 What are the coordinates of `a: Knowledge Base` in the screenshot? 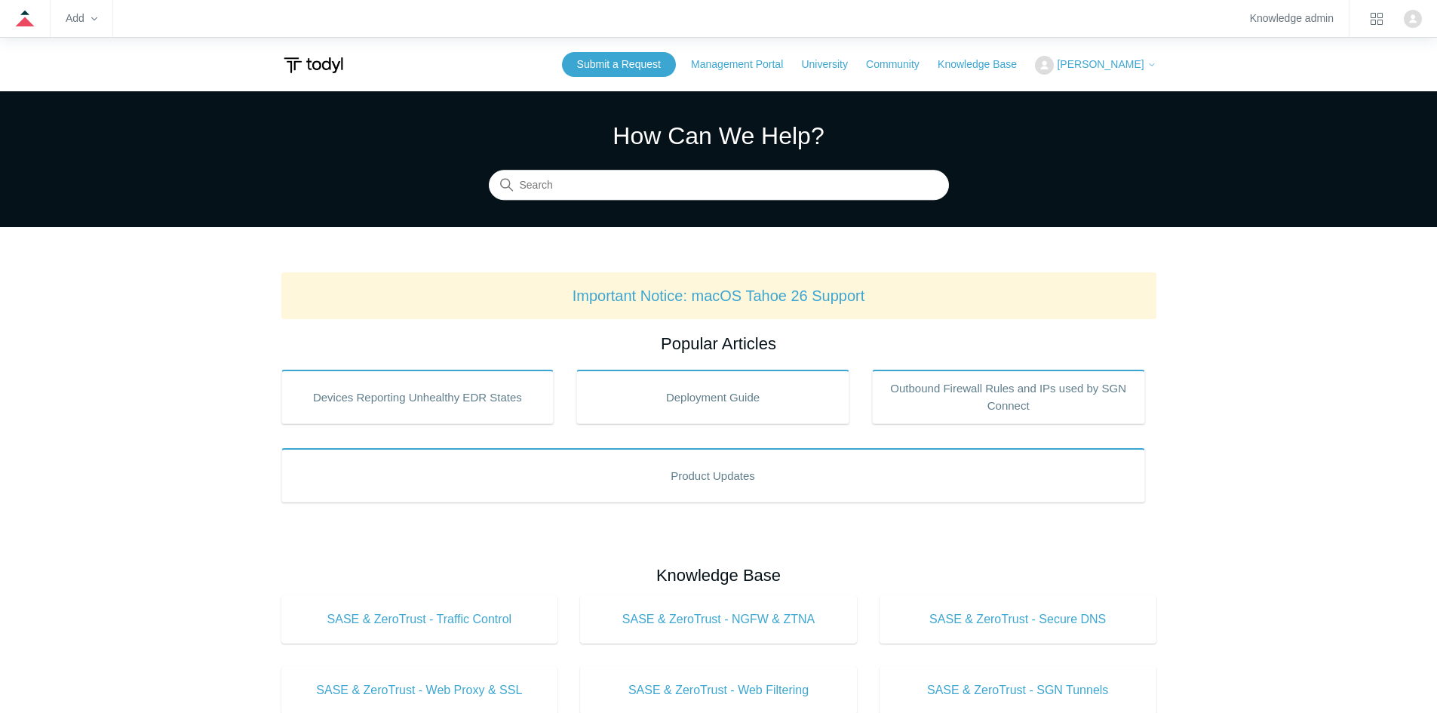 It's located at (984, 64).